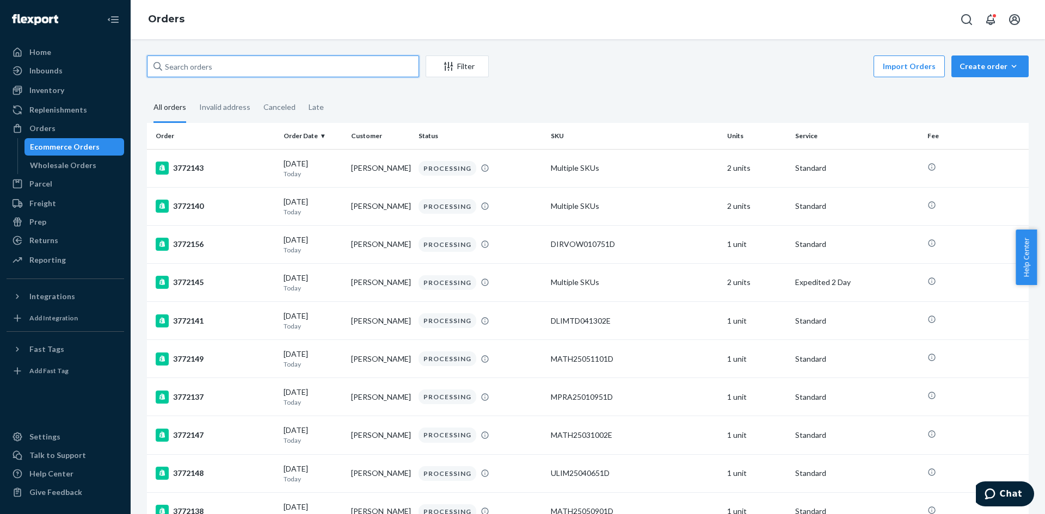 This screenshot has width=1045, height=514. What do you see at coordinates (47, 349) in the screenshot?
I see `div: Fast Tags` at bounding box center [47, 349].